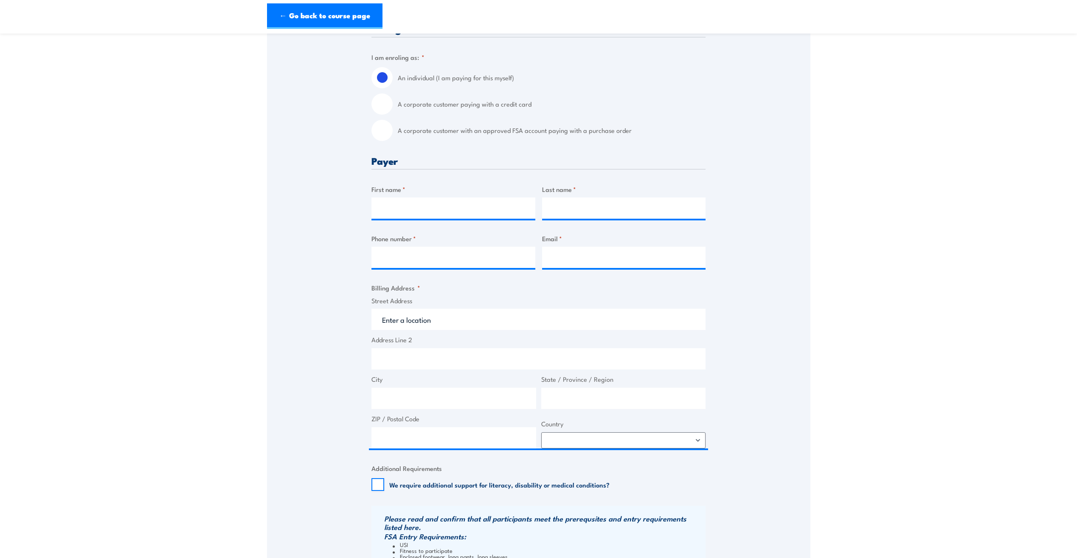  Describe the element at coordinates (539, 340) in the screenshot. I see `label: Address Line 2` at that location.